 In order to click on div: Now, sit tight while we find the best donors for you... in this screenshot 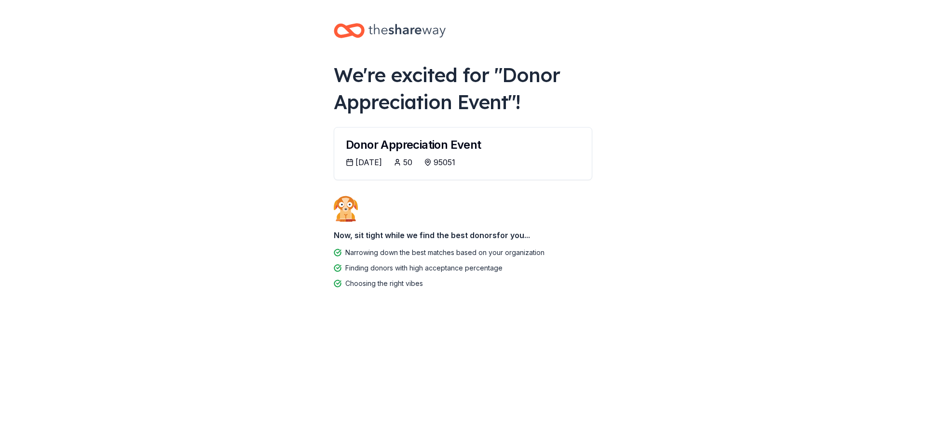, I will do `click(463, 235)`.